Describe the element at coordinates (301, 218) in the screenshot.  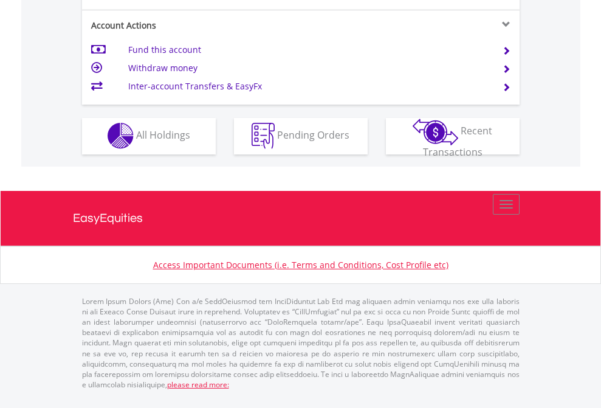
I see `div: EasyEquities` at that location.